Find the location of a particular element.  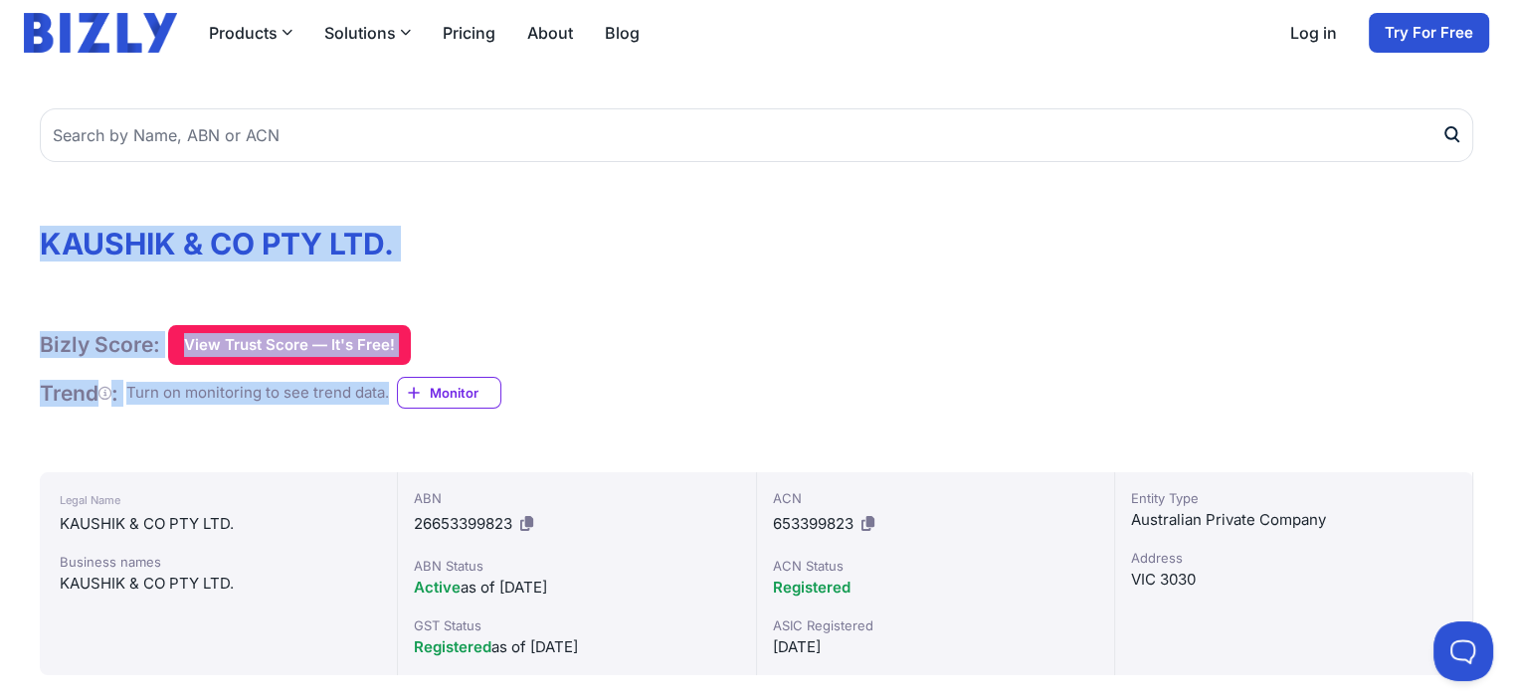

div: Business names is located at coordinates (218, 562).